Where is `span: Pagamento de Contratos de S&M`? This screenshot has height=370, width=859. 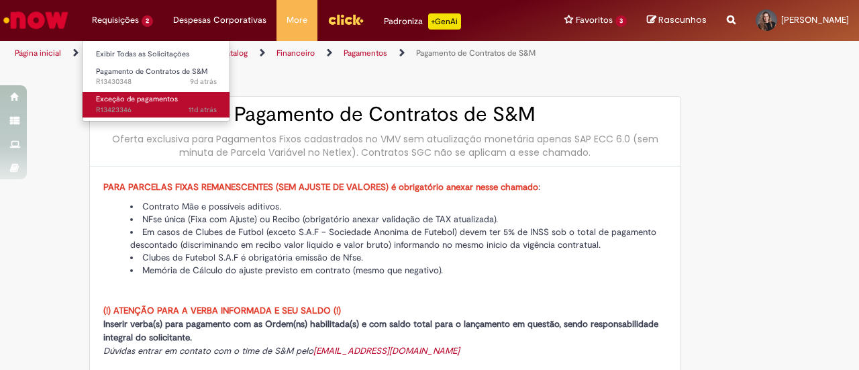
span: Pagamento de Contratos de S&M is located at coordinates (152, 71).